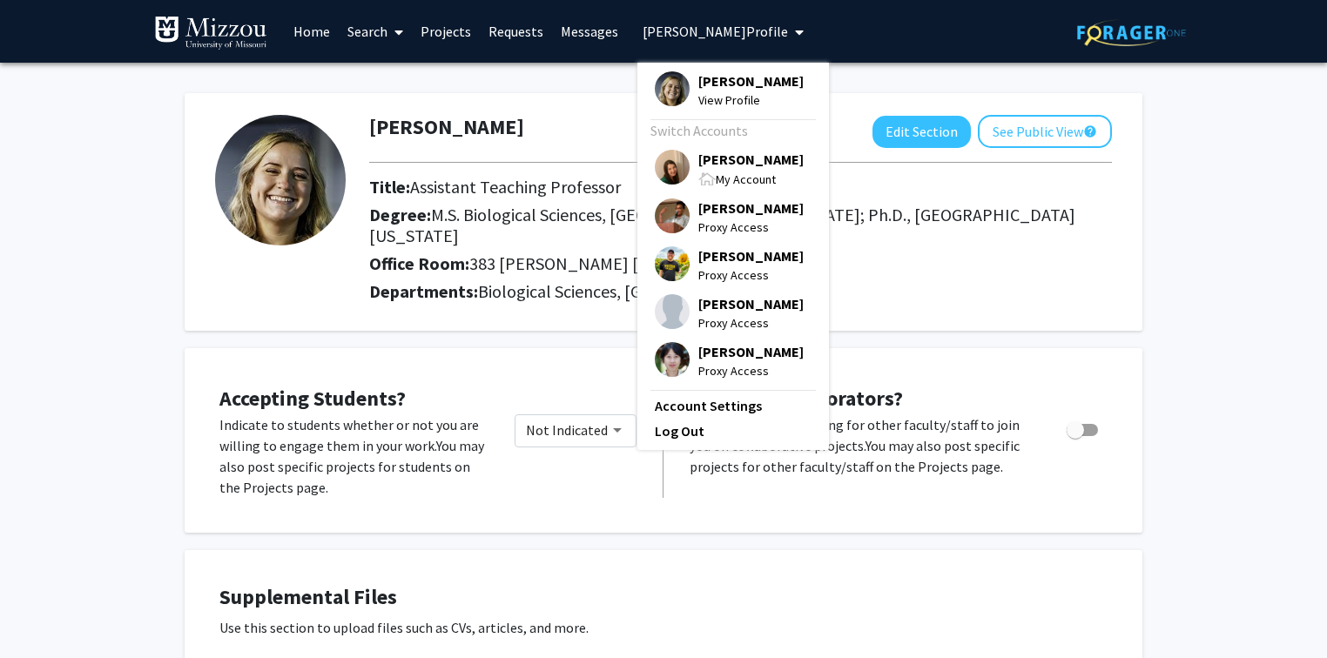 This screenshot has height=658, width=1327. I want to click on span: Accepting Students?, so click(313, 398).